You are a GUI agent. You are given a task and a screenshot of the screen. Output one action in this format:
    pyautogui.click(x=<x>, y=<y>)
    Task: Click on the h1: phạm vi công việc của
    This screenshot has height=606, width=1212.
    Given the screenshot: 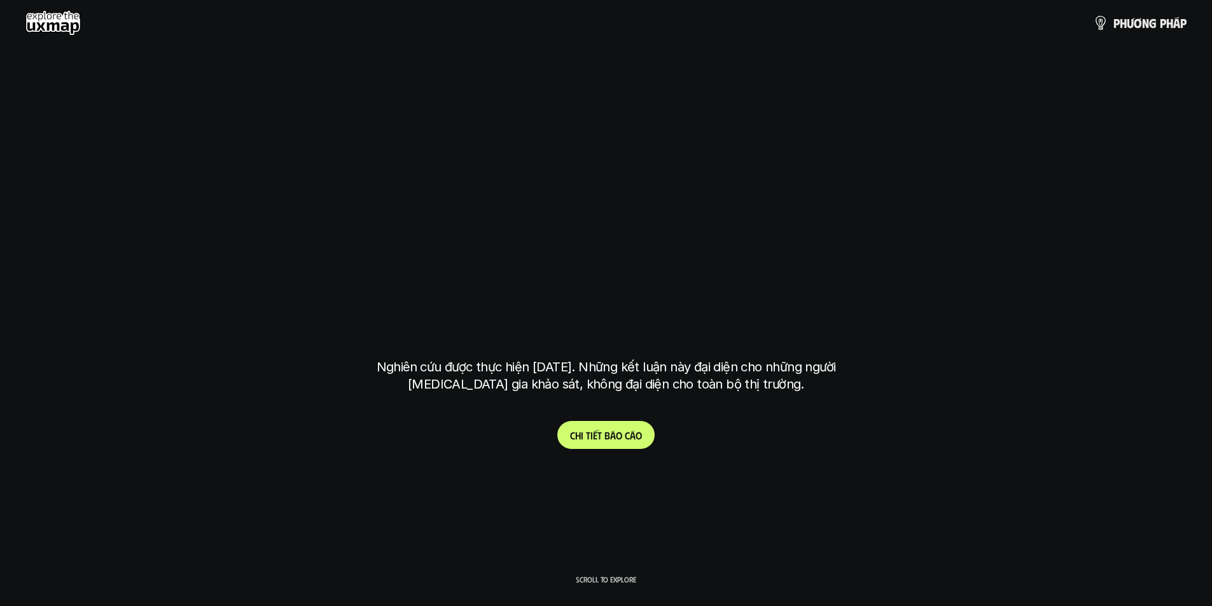 What is the action you would take?
    pyautogui.click(x=606, y=218)
    